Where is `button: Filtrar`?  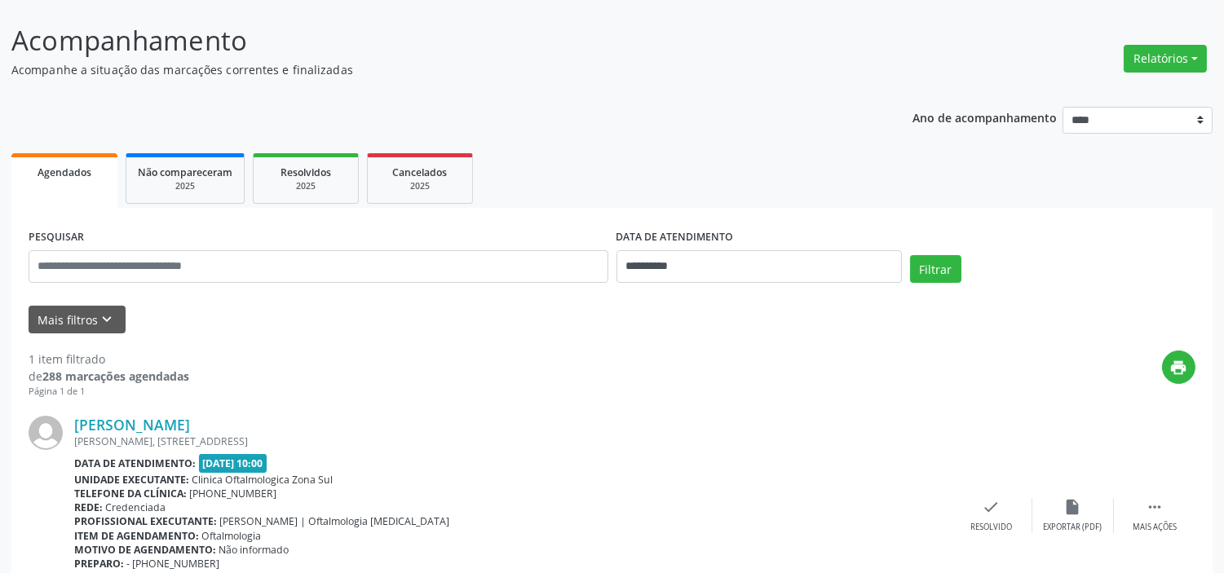 button: Filtrar is located at coordinates (935, 269).